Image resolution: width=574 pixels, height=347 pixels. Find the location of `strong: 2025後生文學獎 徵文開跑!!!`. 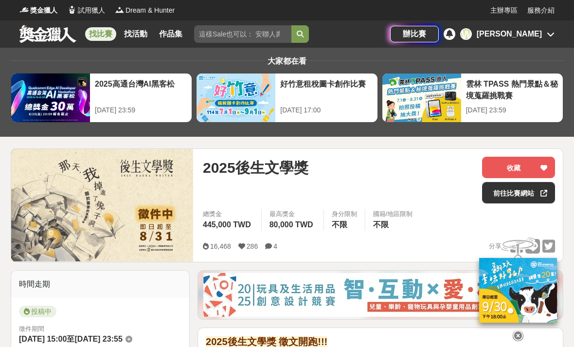

strong: 2025後生文學獎 徵文開跑!!! is located at coordinates (266, 341).